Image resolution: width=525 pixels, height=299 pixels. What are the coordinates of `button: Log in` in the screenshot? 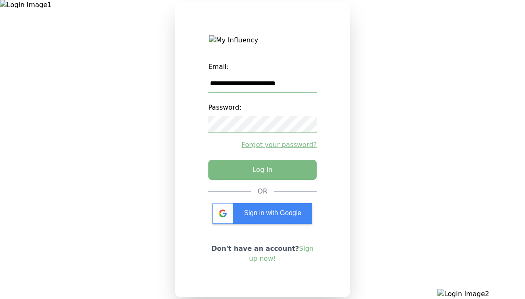 It's located at (263, 170).